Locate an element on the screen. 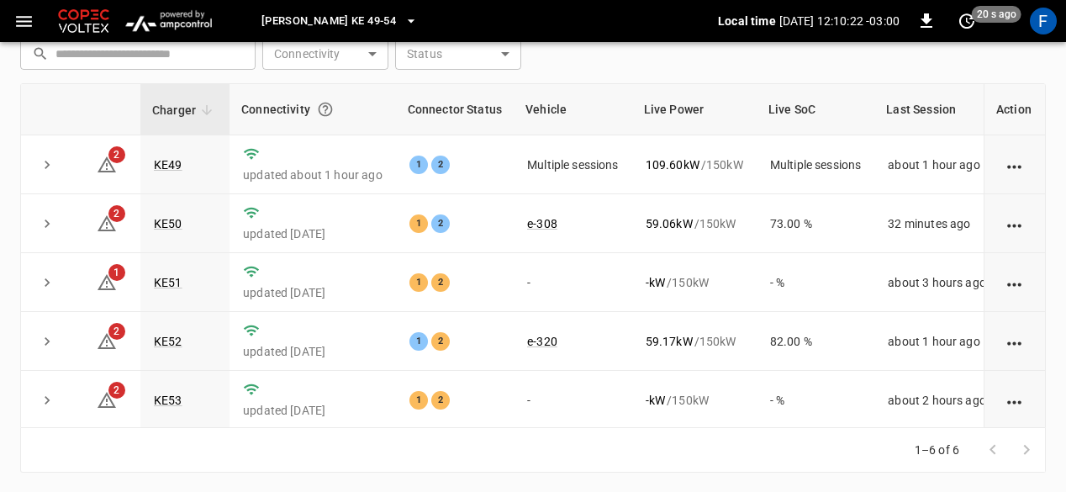 The width and height of the screenshot is (1066, 492). img: Customer Logo is located at coordinates (83, 21).